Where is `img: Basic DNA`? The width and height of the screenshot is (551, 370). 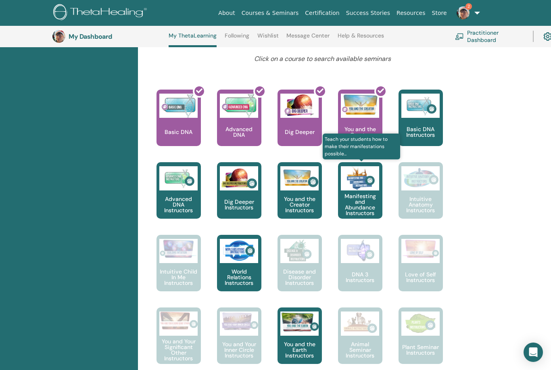 img: Basic DNA is located at coordinates (178, 106).